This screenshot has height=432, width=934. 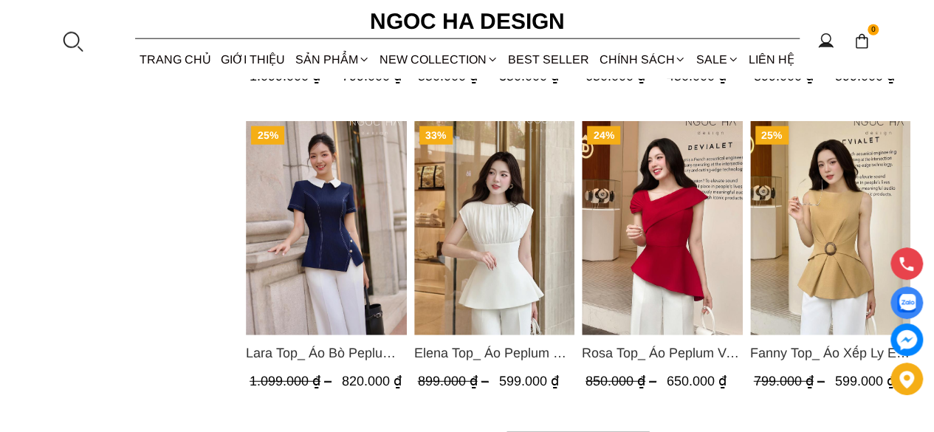 I want to click on a: Link to Fanny Top_ Áo Xếp Ly Eo Sát Nách Màu Bee A1068, so click(x=830, y=353).